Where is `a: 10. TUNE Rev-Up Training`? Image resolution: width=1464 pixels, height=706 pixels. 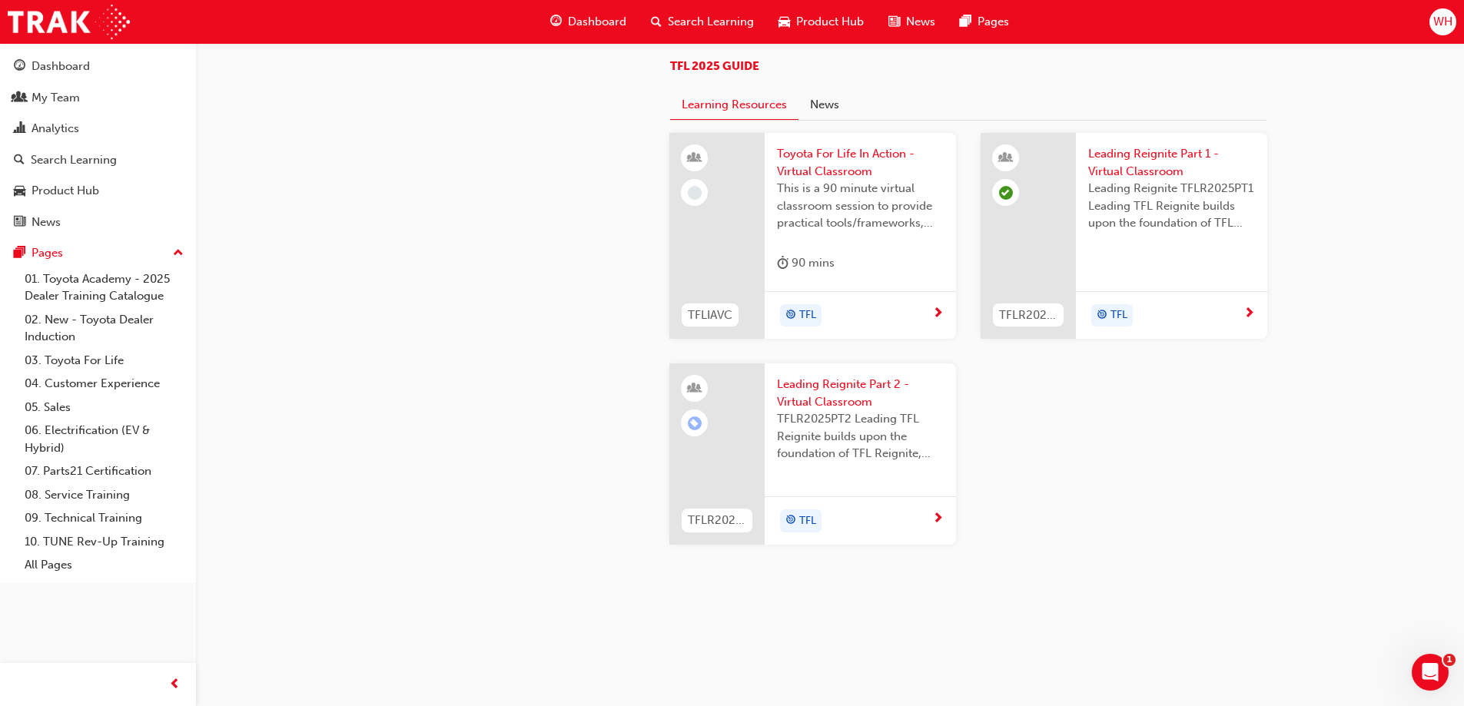 a: 10. TUNE Rev-Up Training is located at coordinates (104, 542).